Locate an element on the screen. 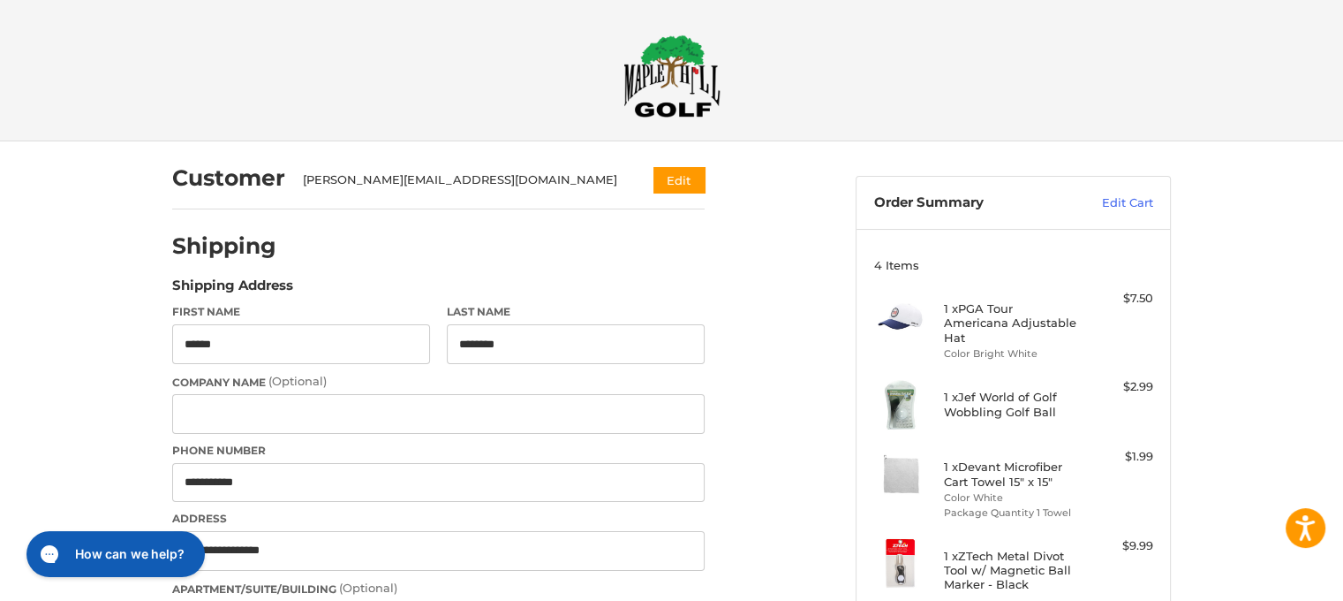 This screenshot has height=601, width=1343. h4: 1 x PGA Tour Americana Adjustable Hat is located at coordinates (1011, 322).